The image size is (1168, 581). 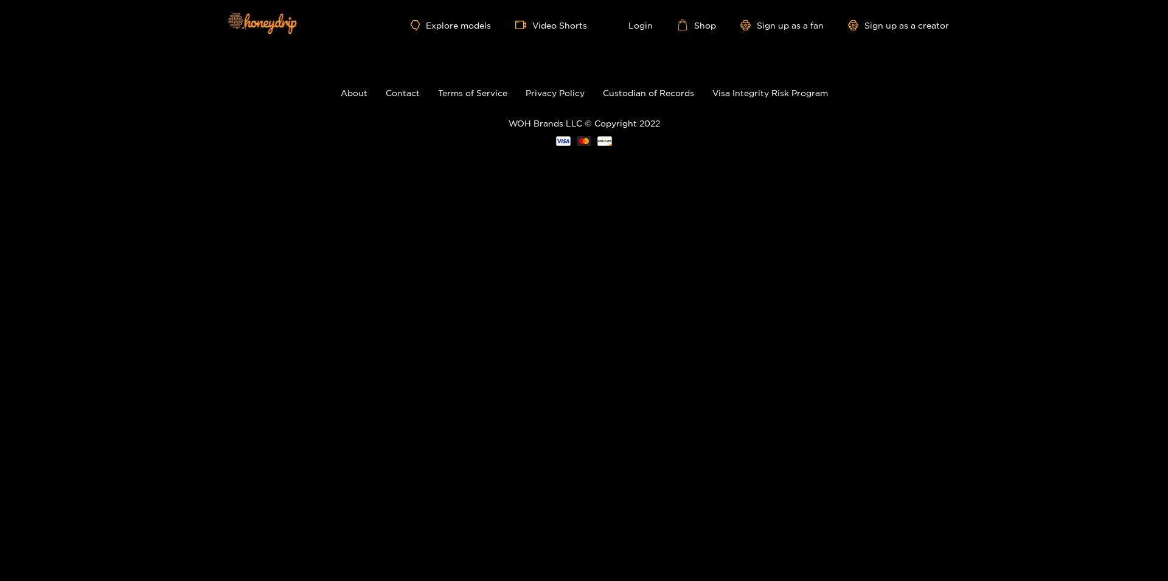 What do you see at coordinates (551, 25) in the screenshot?
I see `a: Video Shorts` at bounding box center [551, 25].